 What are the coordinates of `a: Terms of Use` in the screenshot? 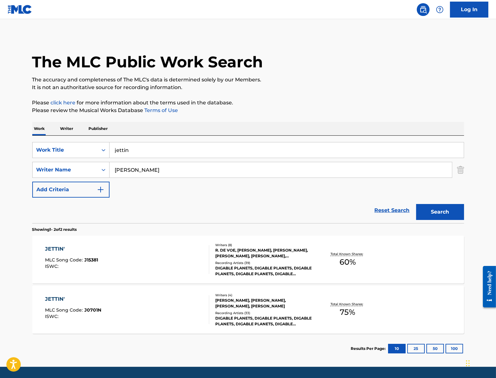 It's located at (161, 110).